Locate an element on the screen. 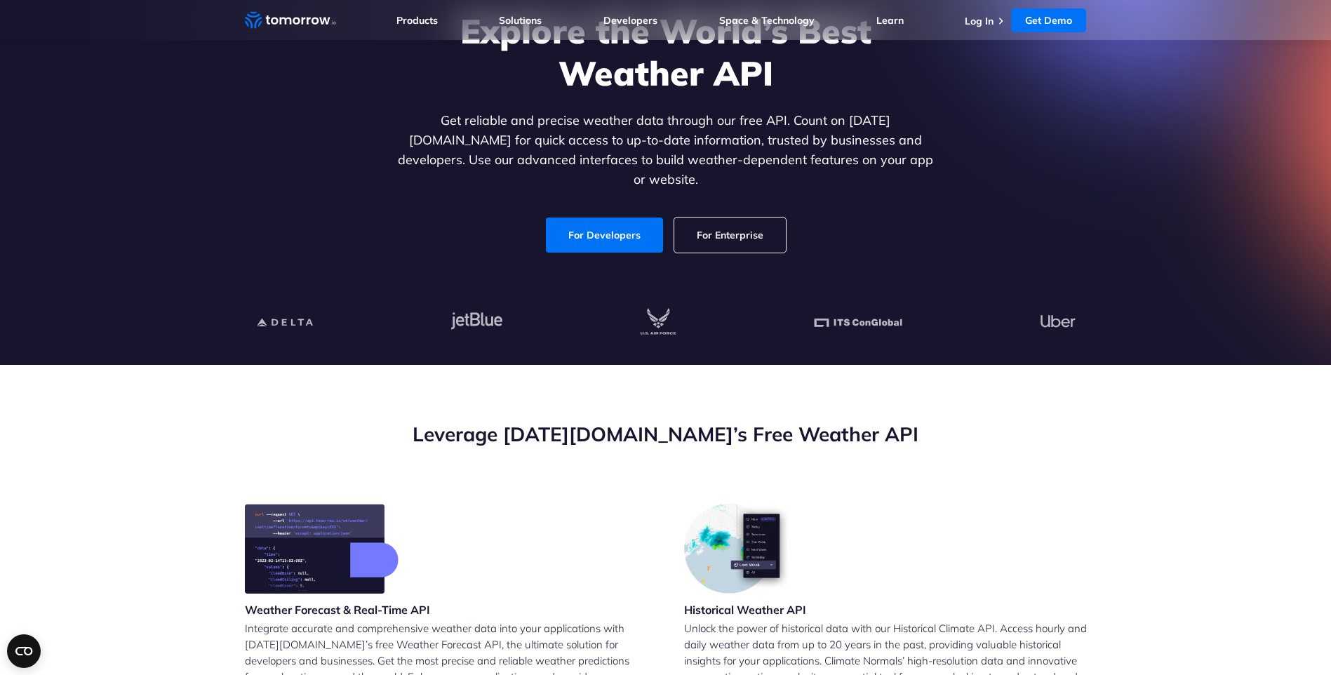 The width and height of the screenshot is (1331, 675). h1: Explore the World’s Best Weather API is located at coordinates (666, 52).